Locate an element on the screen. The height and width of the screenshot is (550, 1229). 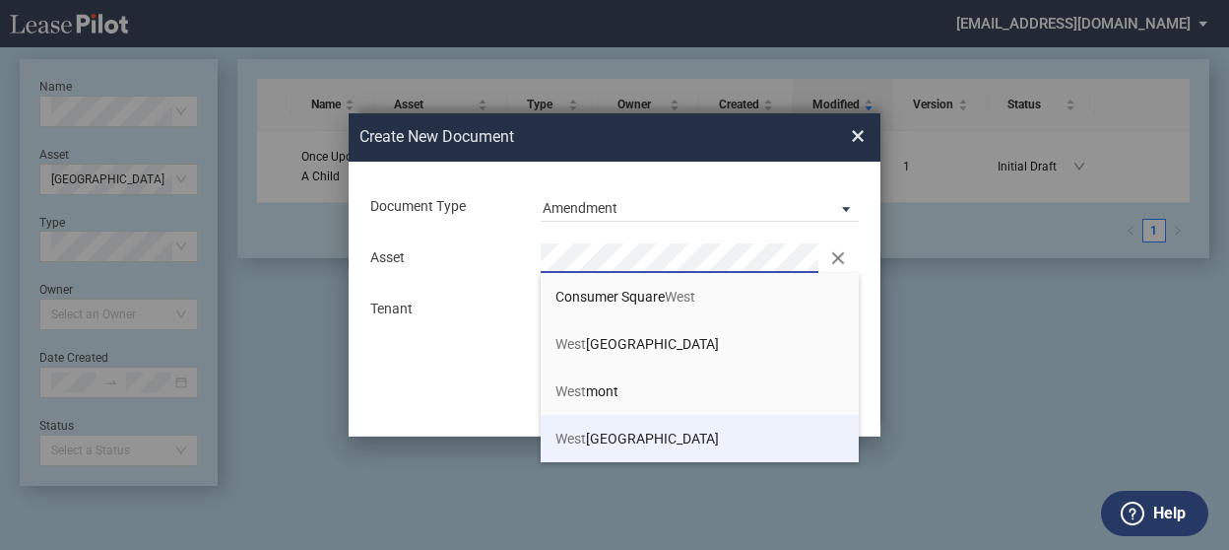
label: Help is located at coordinates (1169, 513).